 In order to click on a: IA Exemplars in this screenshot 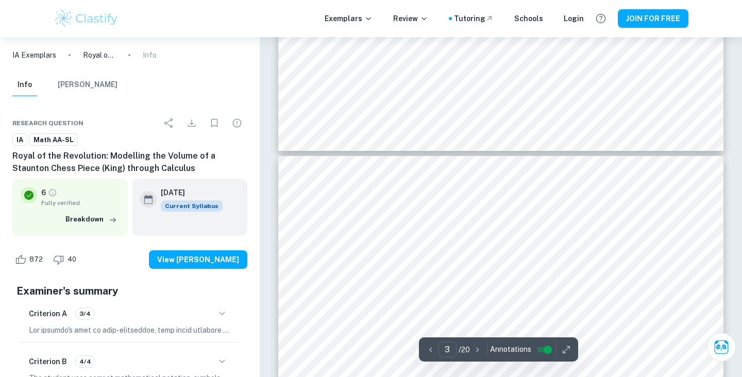, I will do `click(34, 55)`.